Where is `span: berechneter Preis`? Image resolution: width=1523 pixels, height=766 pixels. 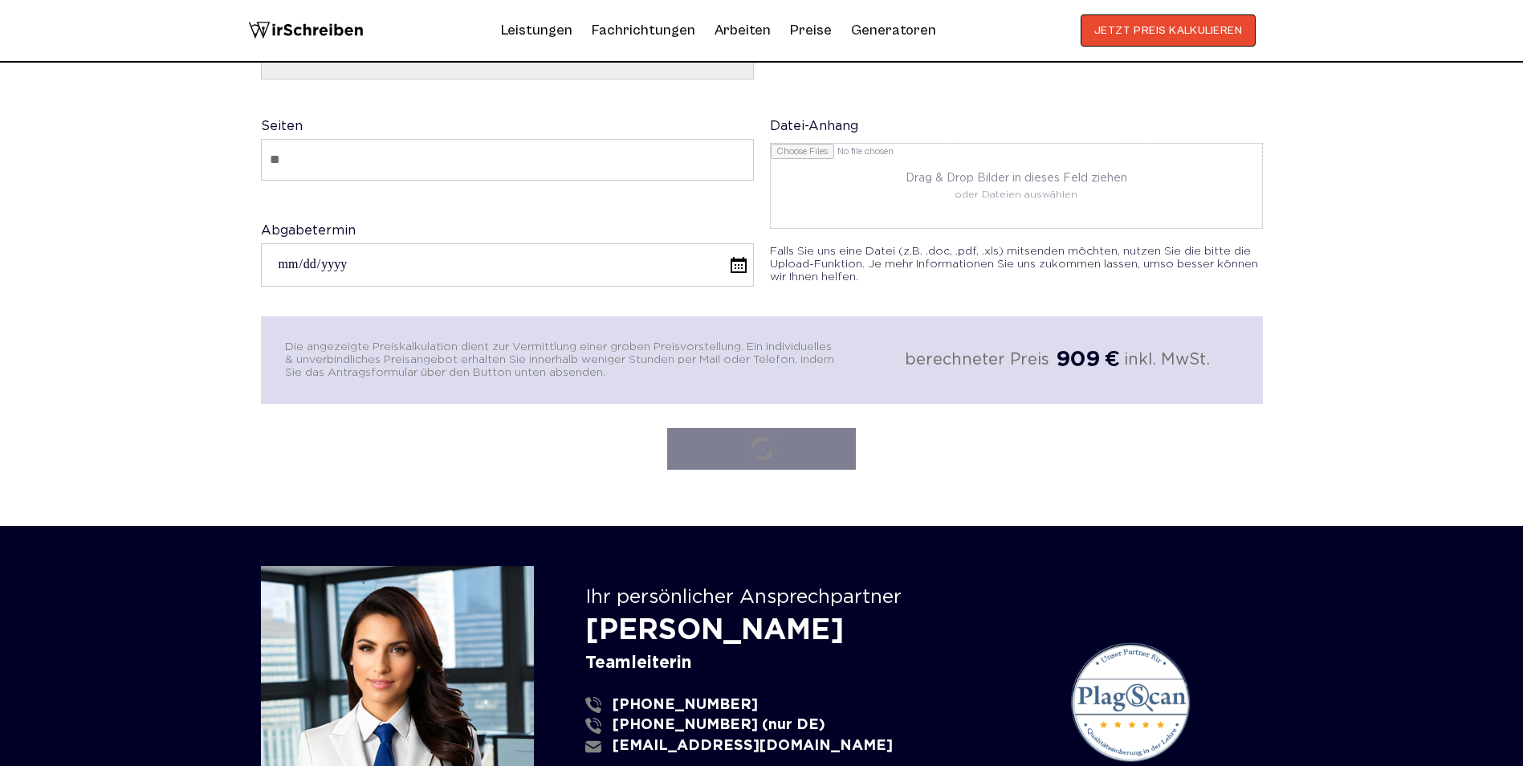
span: berechneter Preis is located at coordinates (977, 360).